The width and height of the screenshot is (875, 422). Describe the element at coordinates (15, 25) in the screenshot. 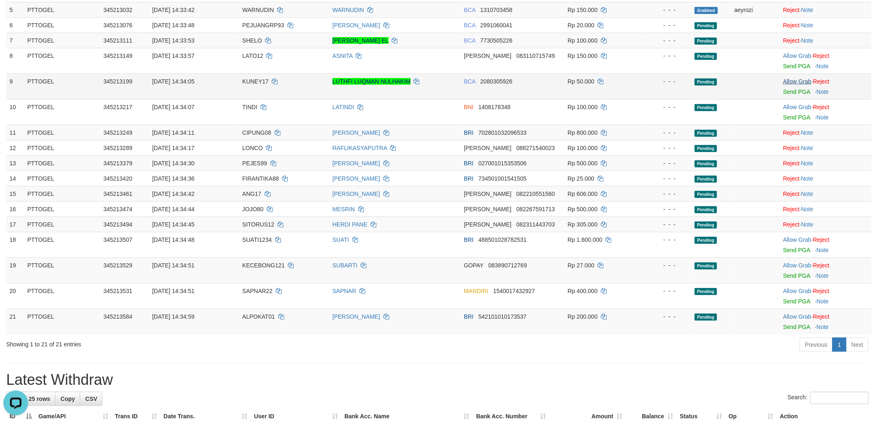

I see `td: 6` at that location.